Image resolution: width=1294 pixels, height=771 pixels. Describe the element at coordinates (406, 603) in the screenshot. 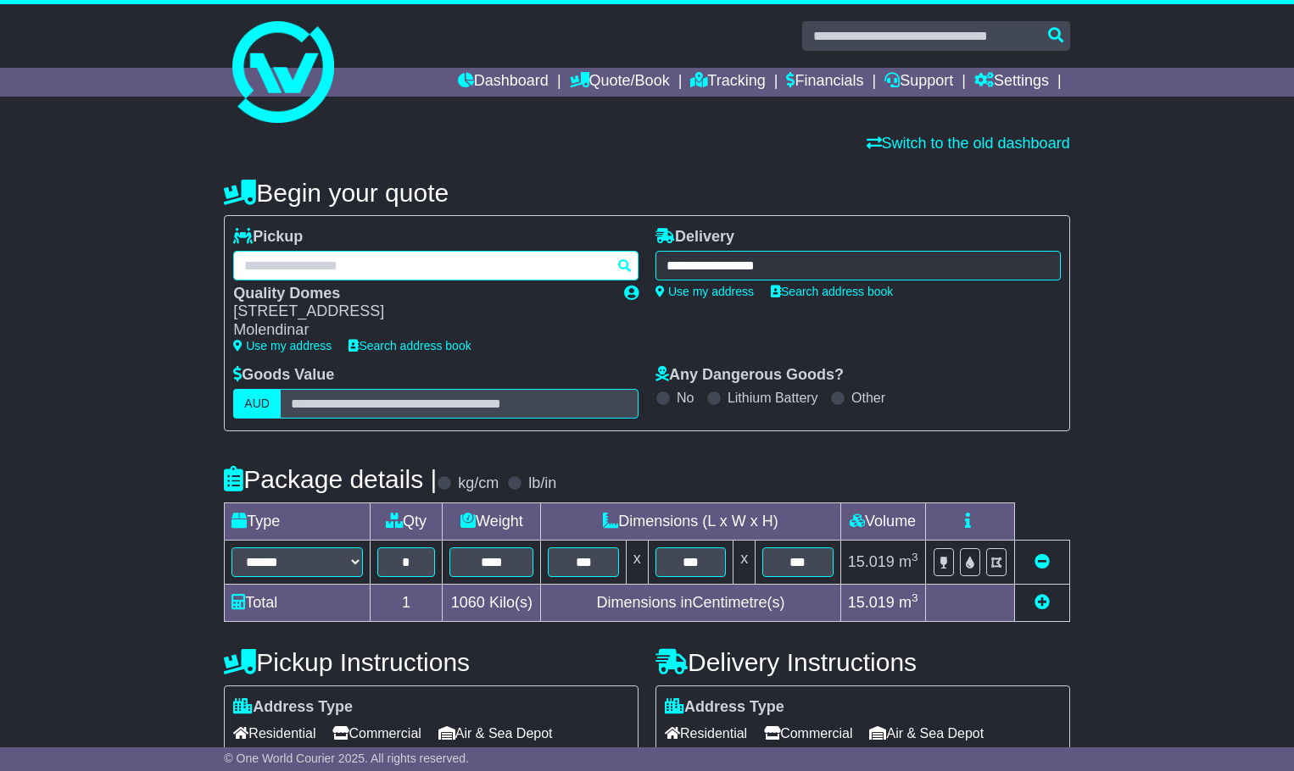

I see `td: 1` at that location.